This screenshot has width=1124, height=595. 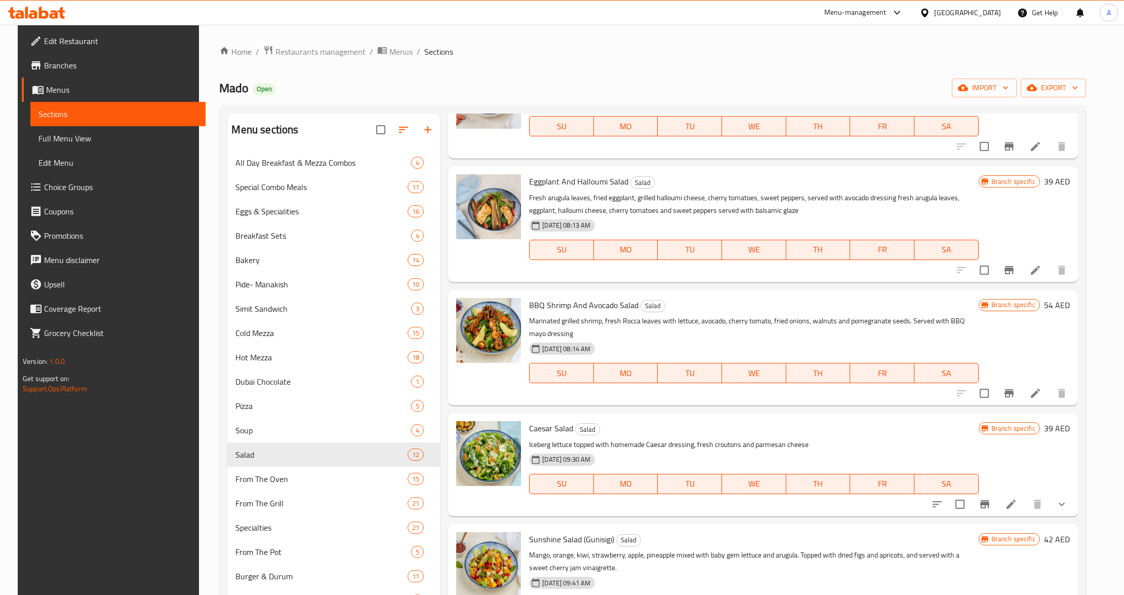 I want to click on span: 12, so click(x=416, y=454).